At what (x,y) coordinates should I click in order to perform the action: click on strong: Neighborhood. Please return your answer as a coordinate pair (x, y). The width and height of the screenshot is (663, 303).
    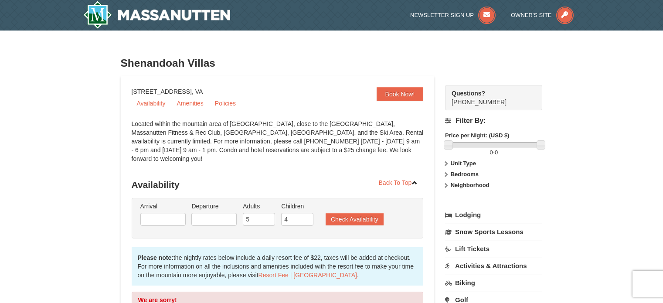
    Looking at the image, I should click on (470, 185).